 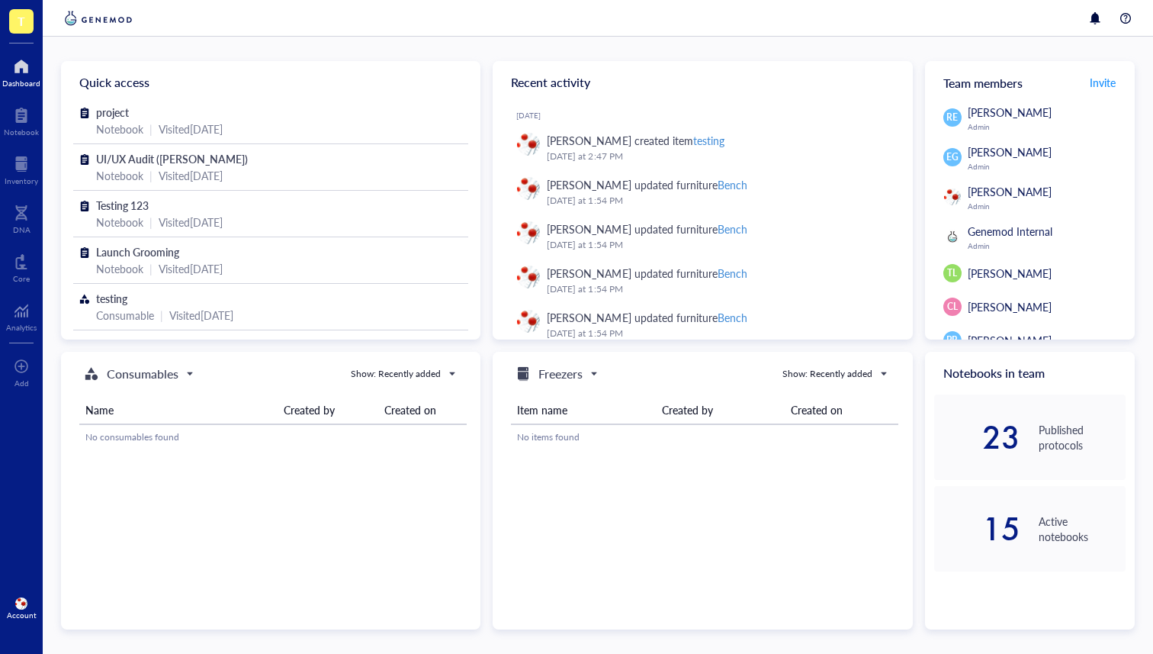 I want to click on a: Dashboard, so click(x=21, y=71).